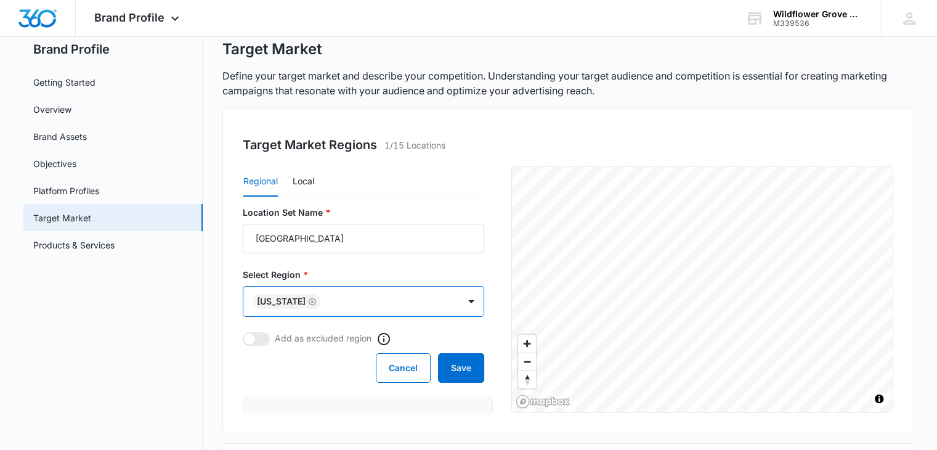 The height and width of the screenshot is (450, 937). Describe the element at coordinates (272, 49) in the screenshot. I see `h1: Target Market` at that location.